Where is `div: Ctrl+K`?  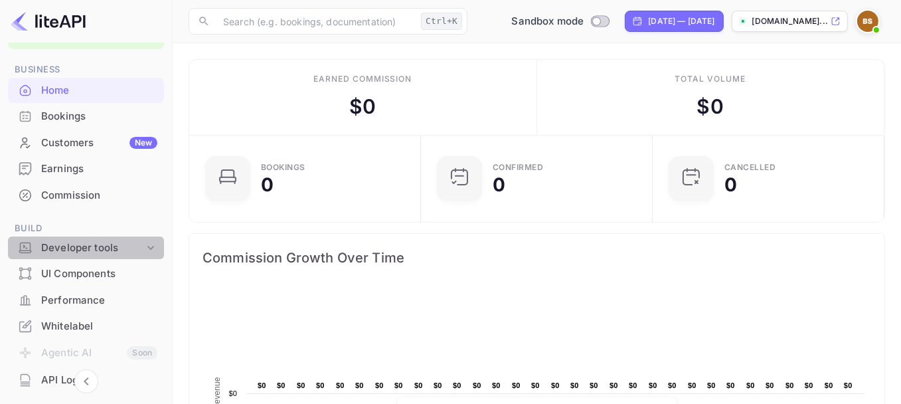
div: Ctrl+K is located at coordinates (442, 21).